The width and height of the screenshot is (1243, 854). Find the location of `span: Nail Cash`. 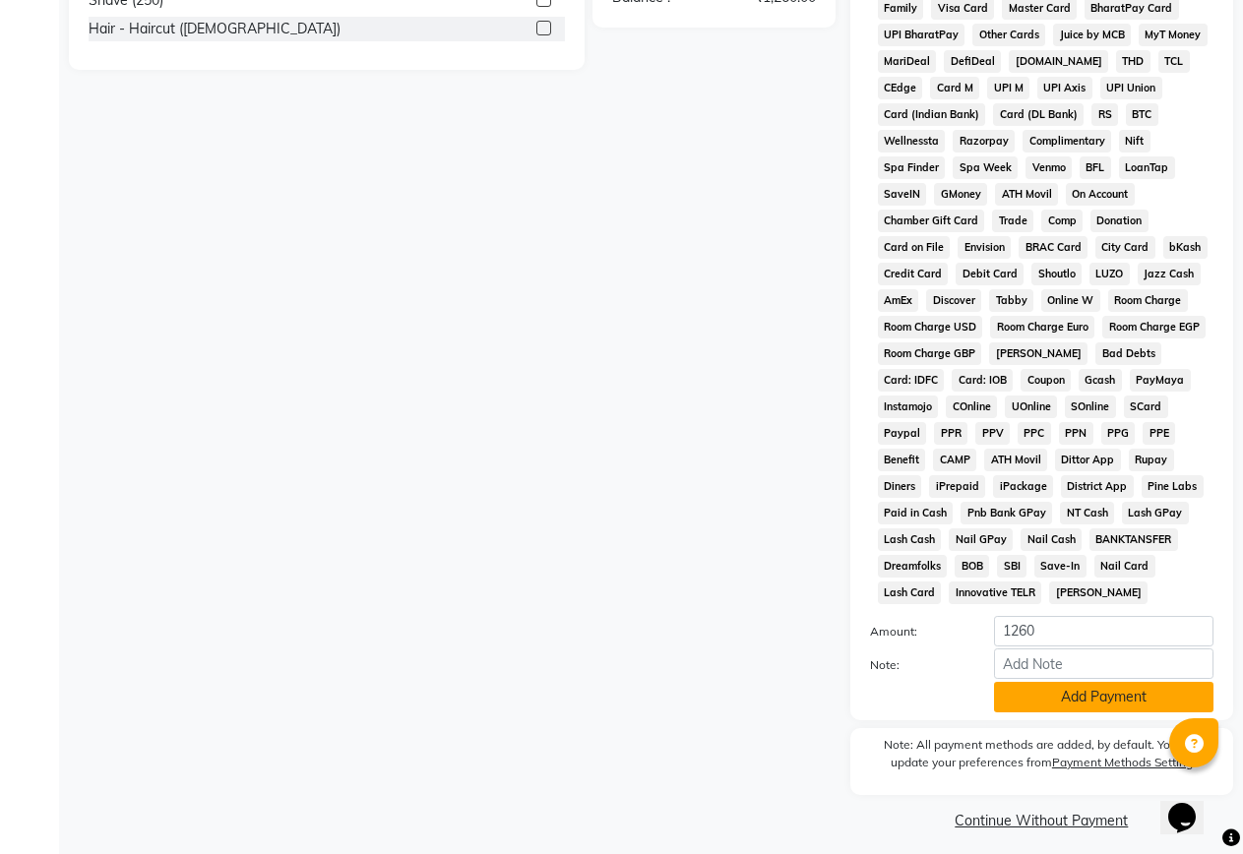

span: Nail Cash is located at coordinates (1051, 539).